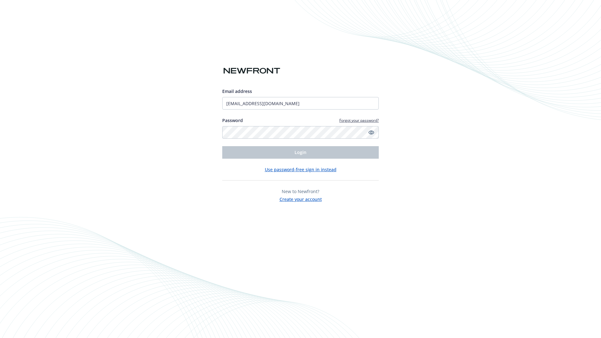  I want to click on a: Forgot your password?, so click(359, 120).